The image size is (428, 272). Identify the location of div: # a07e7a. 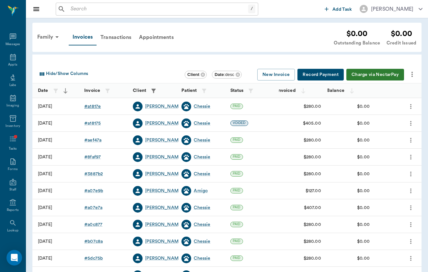
(93, 207).